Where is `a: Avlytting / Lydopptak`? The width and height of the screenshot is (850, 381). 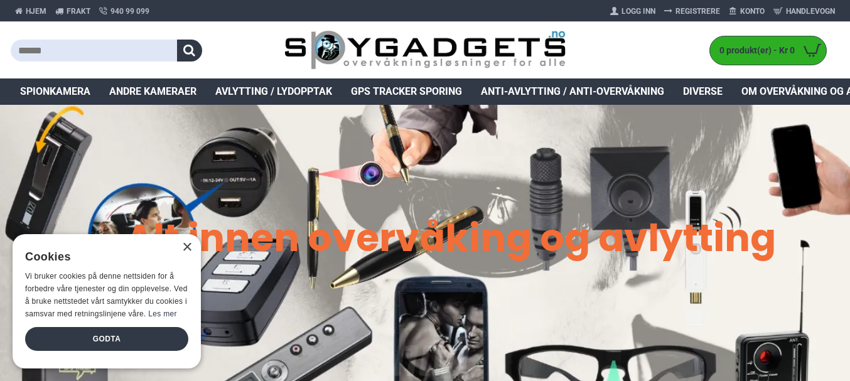 a: Avlytting / Lydopptak is located at coordinates (274, 92).